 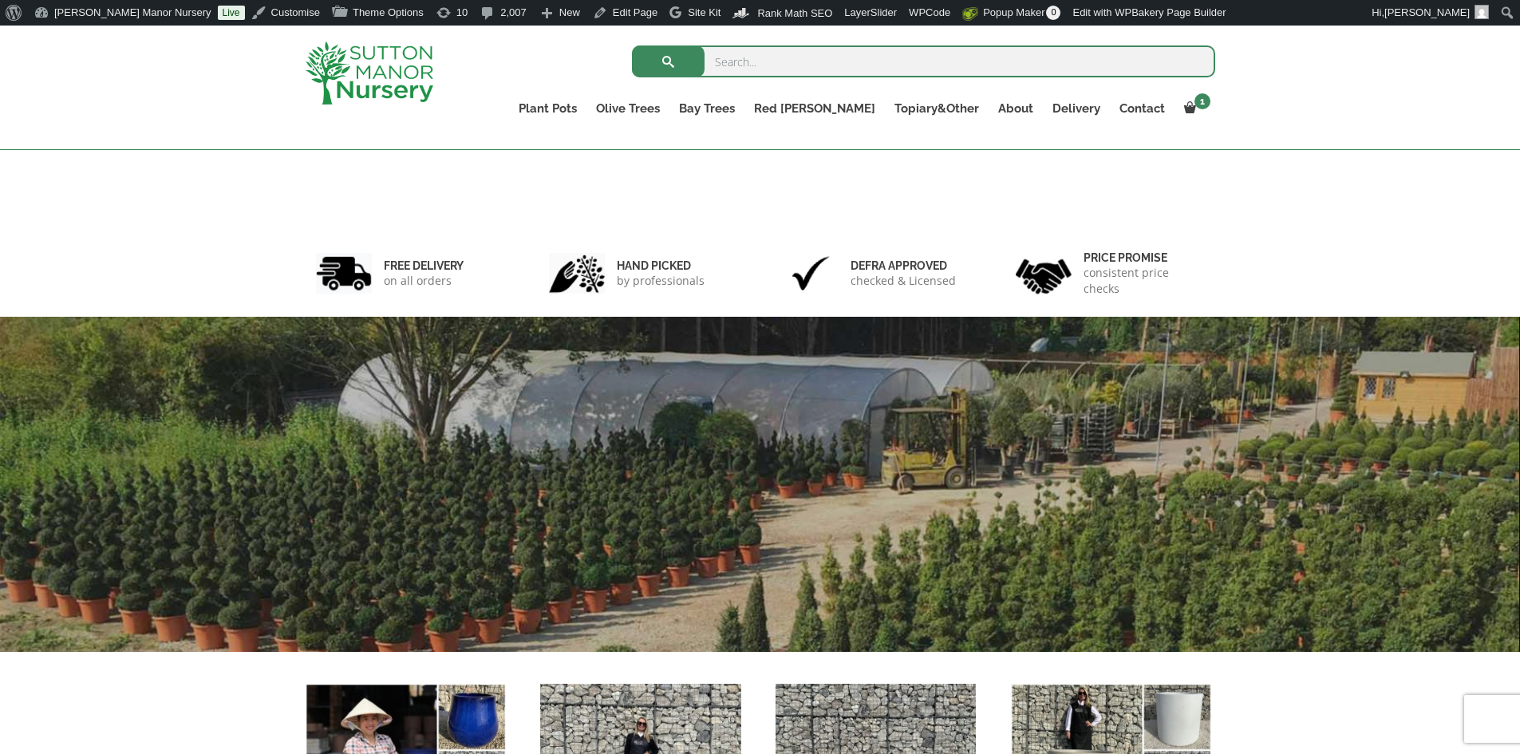 I want to click on img: 1.jpg, so click(x=344, y=273).